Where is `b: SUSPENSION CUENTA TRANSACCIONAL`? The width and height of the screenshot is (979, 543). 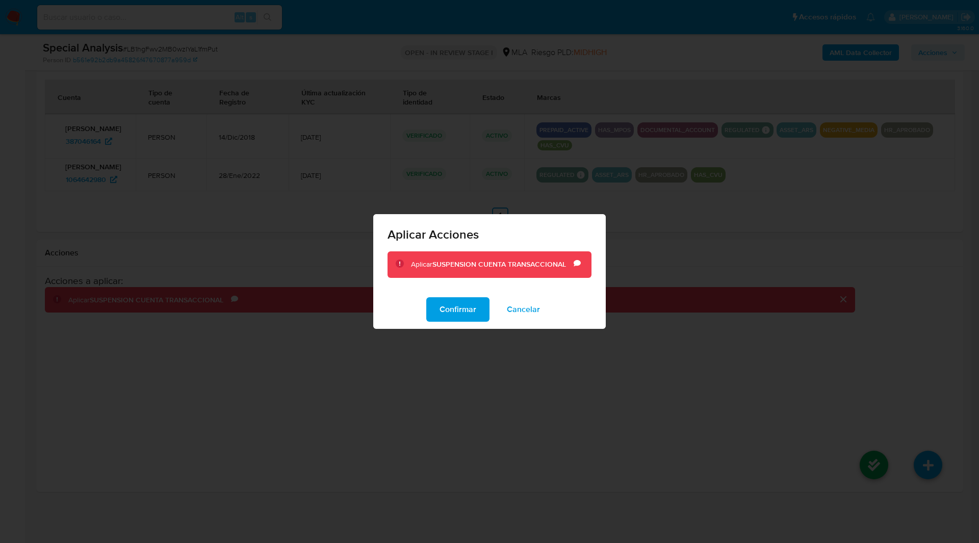
b: SUSPENSION CUENTA TRANSACCIONAL is located at coordinates (499, 264).